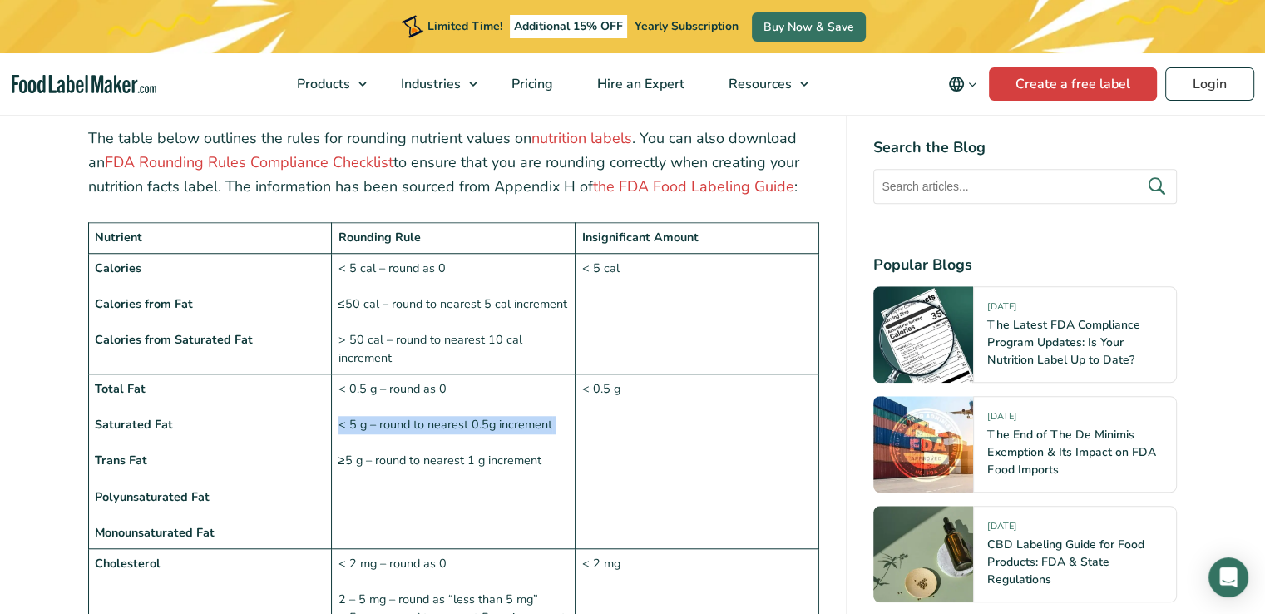 This screenshot has height=614, width=1265. What do you see at coordinates (118, 268) in the screenshot?
I see `strong: Calories` at bounding box center [118, 268].